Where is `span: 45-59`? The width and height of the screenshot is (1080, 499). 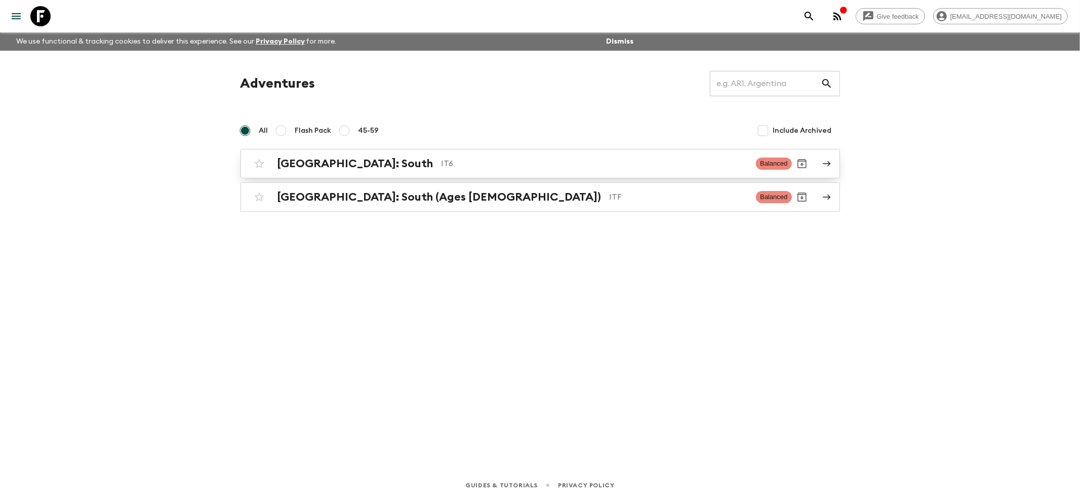 span: 45-59 is located at coordinates (369, 131).